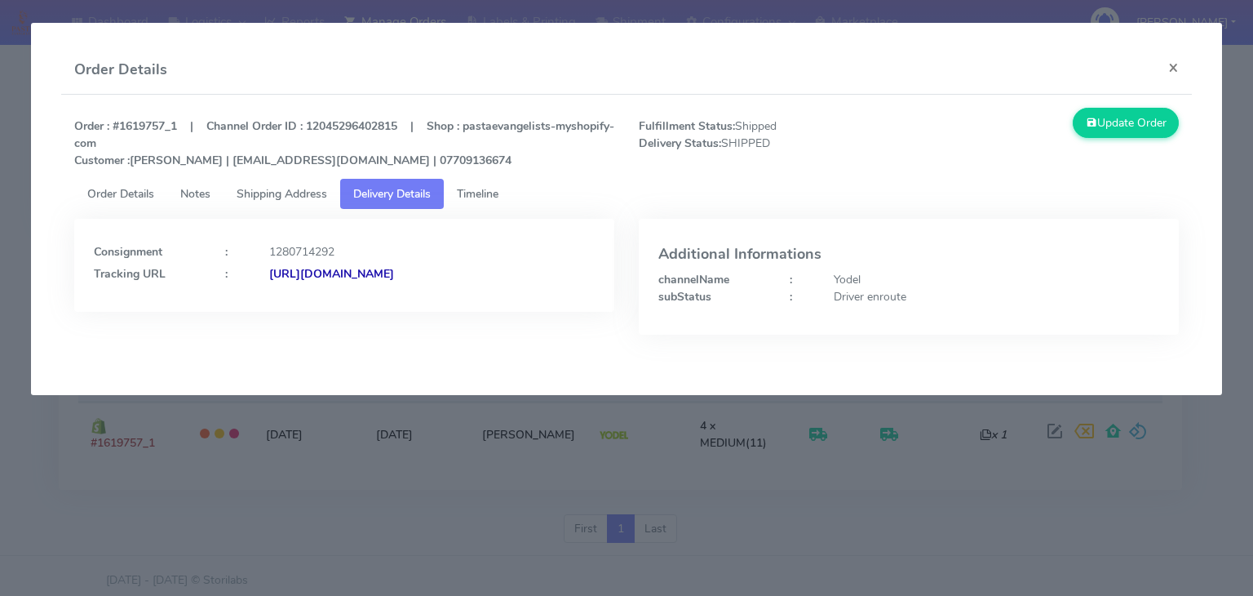 This screenshot has width=1253, height=596. What do you see at coordinates (477, 193) in the screenshot?
I see `span: Timeline` at bounding box center [477, 193].